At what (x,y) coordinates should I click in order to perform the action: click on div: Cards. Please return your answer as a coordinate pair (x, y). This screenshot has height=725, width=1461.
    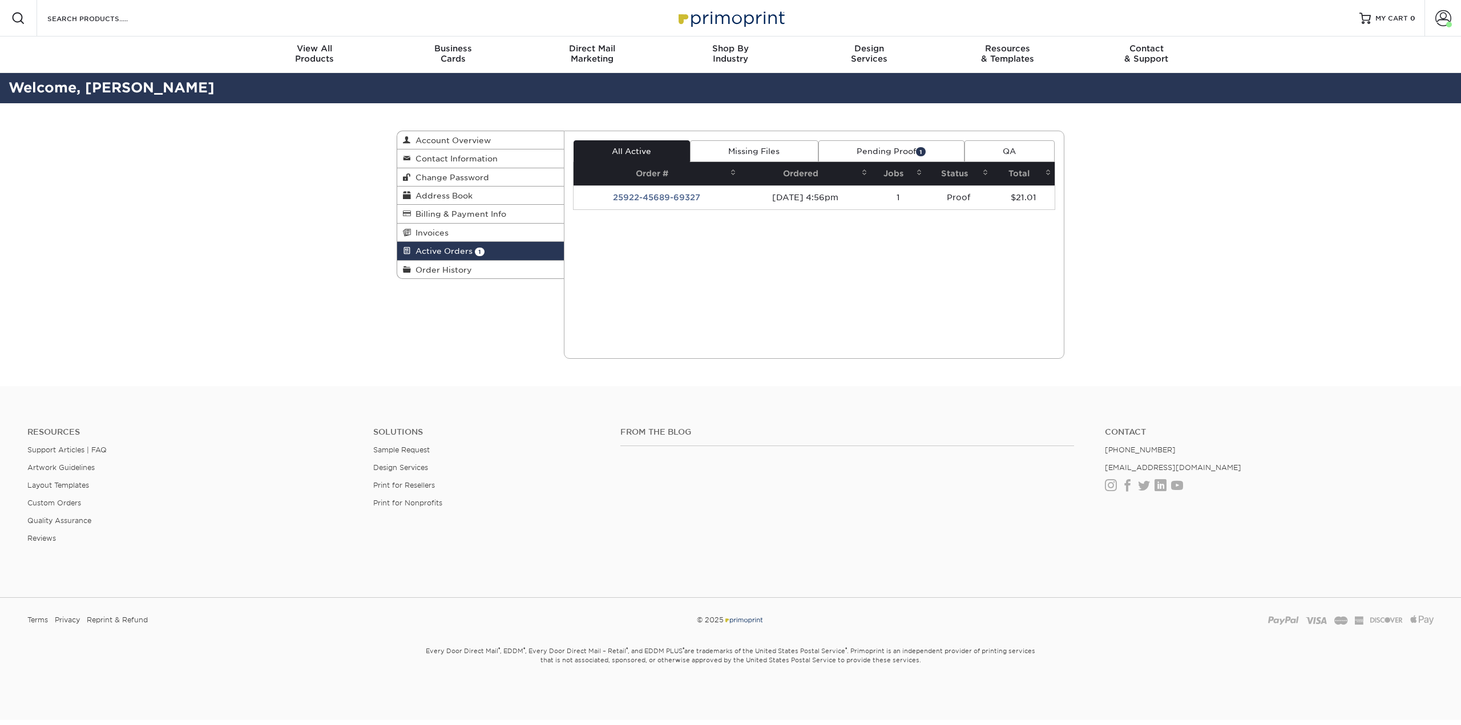
    Looking at the image, I should click on (453, 54).